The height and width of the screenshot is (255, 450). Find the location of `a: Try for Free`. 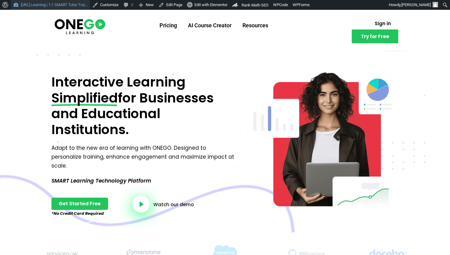

a: Try for Free is located at coordinates (375, 36).